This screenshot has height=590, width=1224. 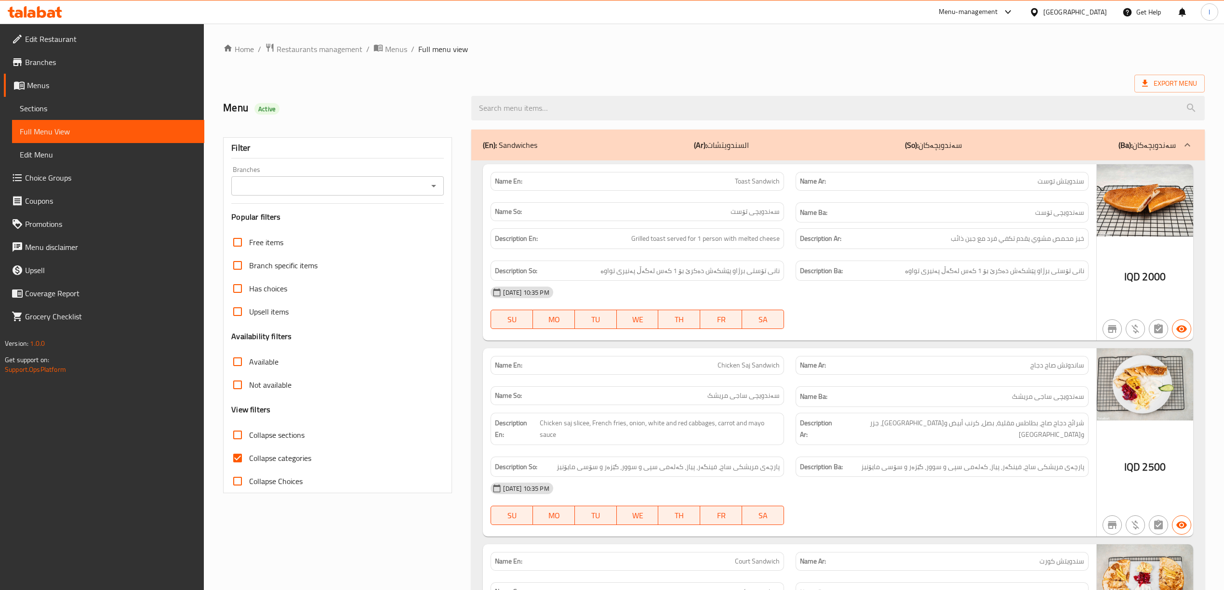 What do you see at coordinates (700, 145) in the screenshot?
I see `b: (Ar):` at bounding box center [700, 145].